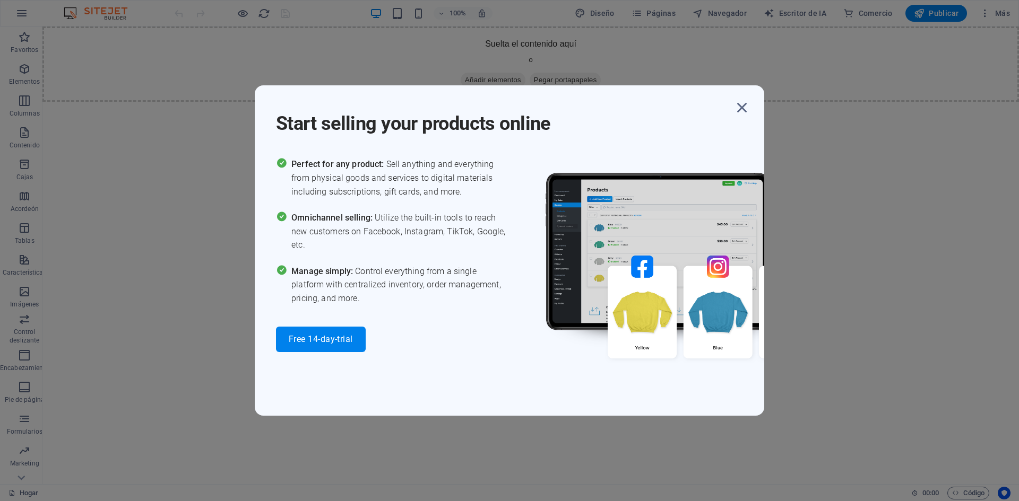 Image resolution: width=1019 pixels, height=501 pixels. I want to click on span: Perfect for any product:, so click(339, 164).